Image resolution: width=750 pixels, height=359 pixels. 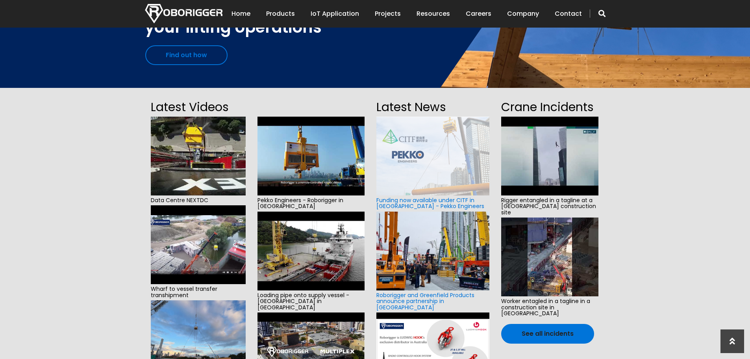 I want to click on a: Resources, so click(x=433, y=14).